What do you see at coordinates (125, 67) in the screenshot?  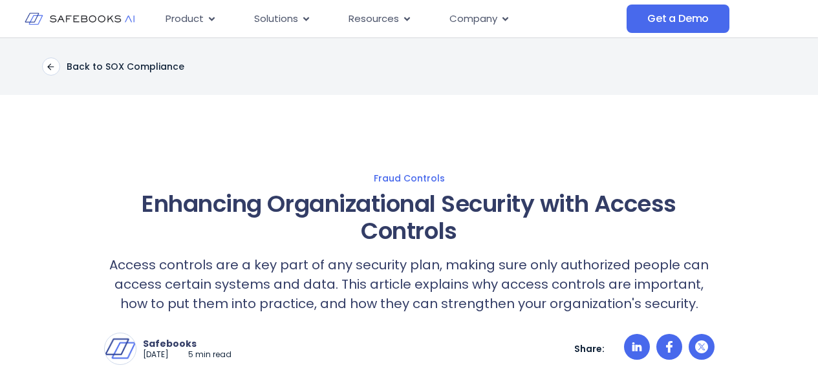 I see `p: Back to SOX Compliance` at bounding box center [125, 67].